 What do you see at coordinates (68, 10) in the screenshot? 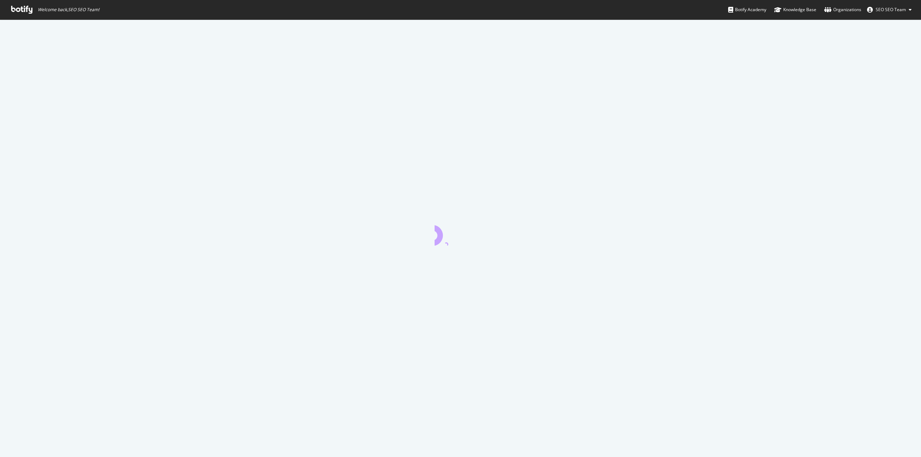
I see `span: Welcome back, SEO SEO Team !` at bounding box center [68, 10].